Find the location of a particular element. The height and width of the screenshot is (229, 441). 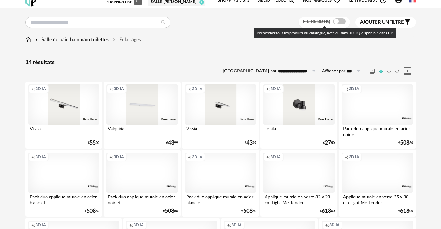

a: Creation icon 3D IA Tehila €2750 is located at coordinates (299, 115).